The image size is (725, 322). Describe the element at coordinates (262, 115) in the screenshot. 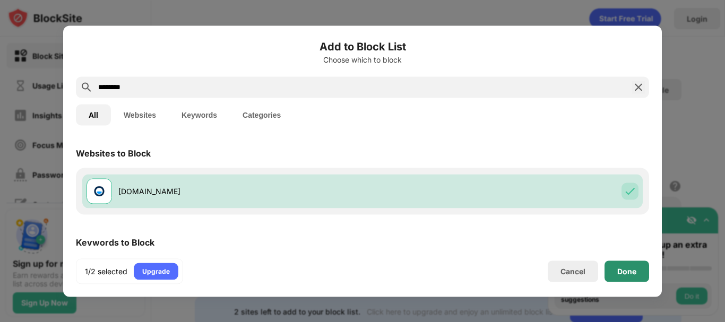

I see `button: Categories` at that location.